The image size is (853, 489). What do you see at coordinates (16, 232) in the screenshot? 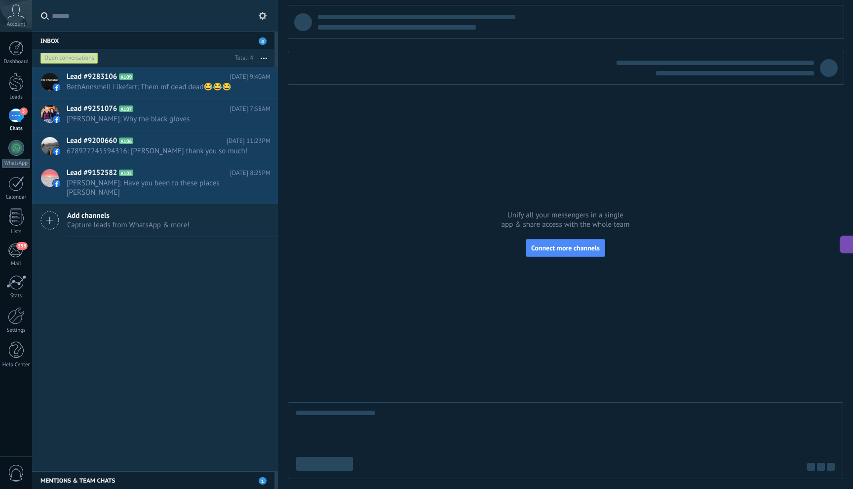
I see `div: Lists` at bounding box center [16, 232].